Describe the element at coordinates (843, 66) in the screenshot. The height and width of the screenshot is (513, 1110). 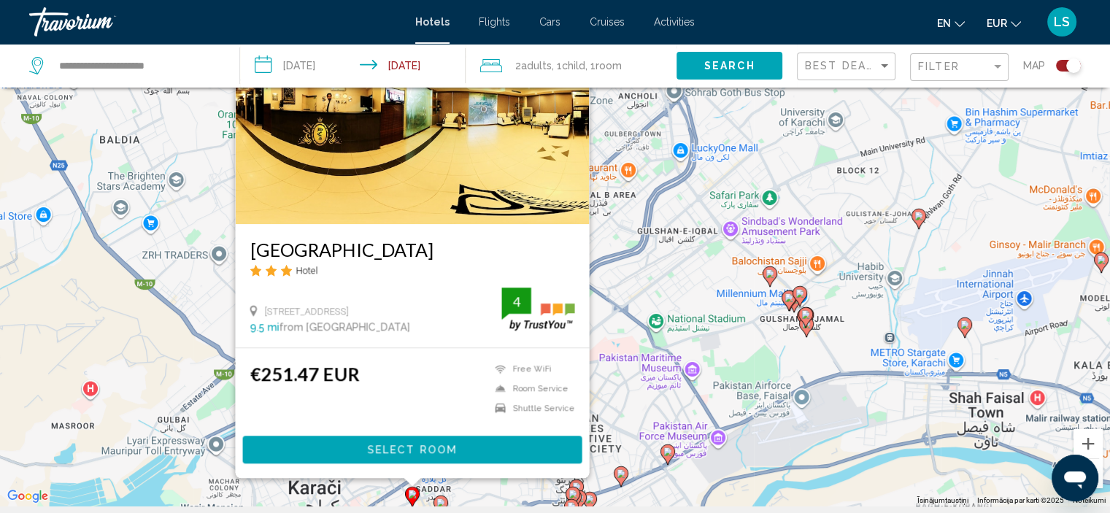
I see `span: Best Deals` at that location.